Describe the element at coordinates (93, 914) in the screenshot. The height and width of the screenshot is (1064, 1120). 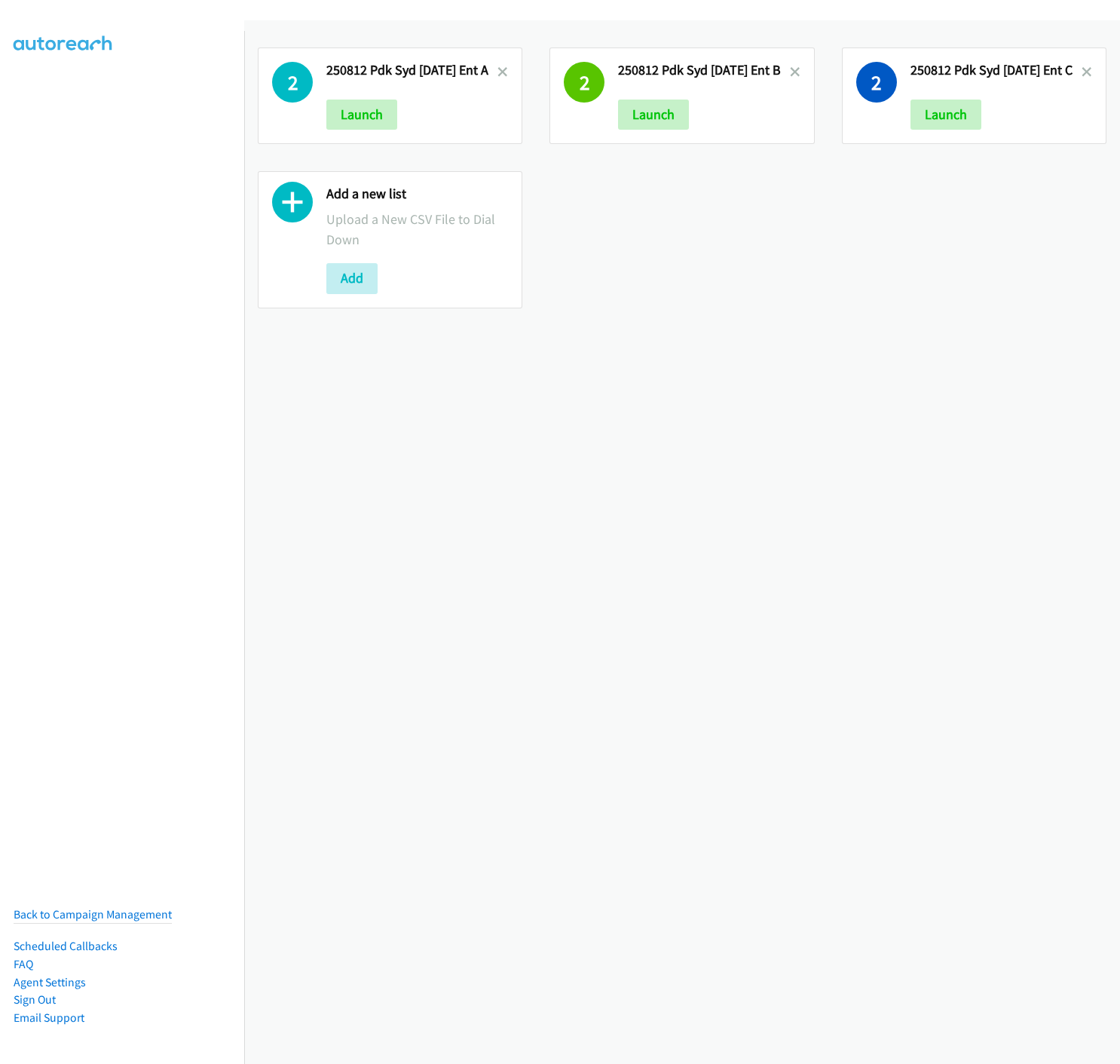
I see `a: Back to Campaign Management` at that location.